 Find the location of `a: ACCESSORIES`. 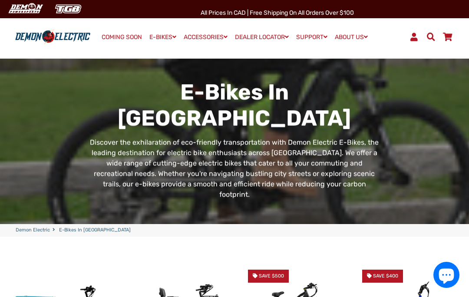

a: ACCESSORIES is located at coordinates (205, 37).